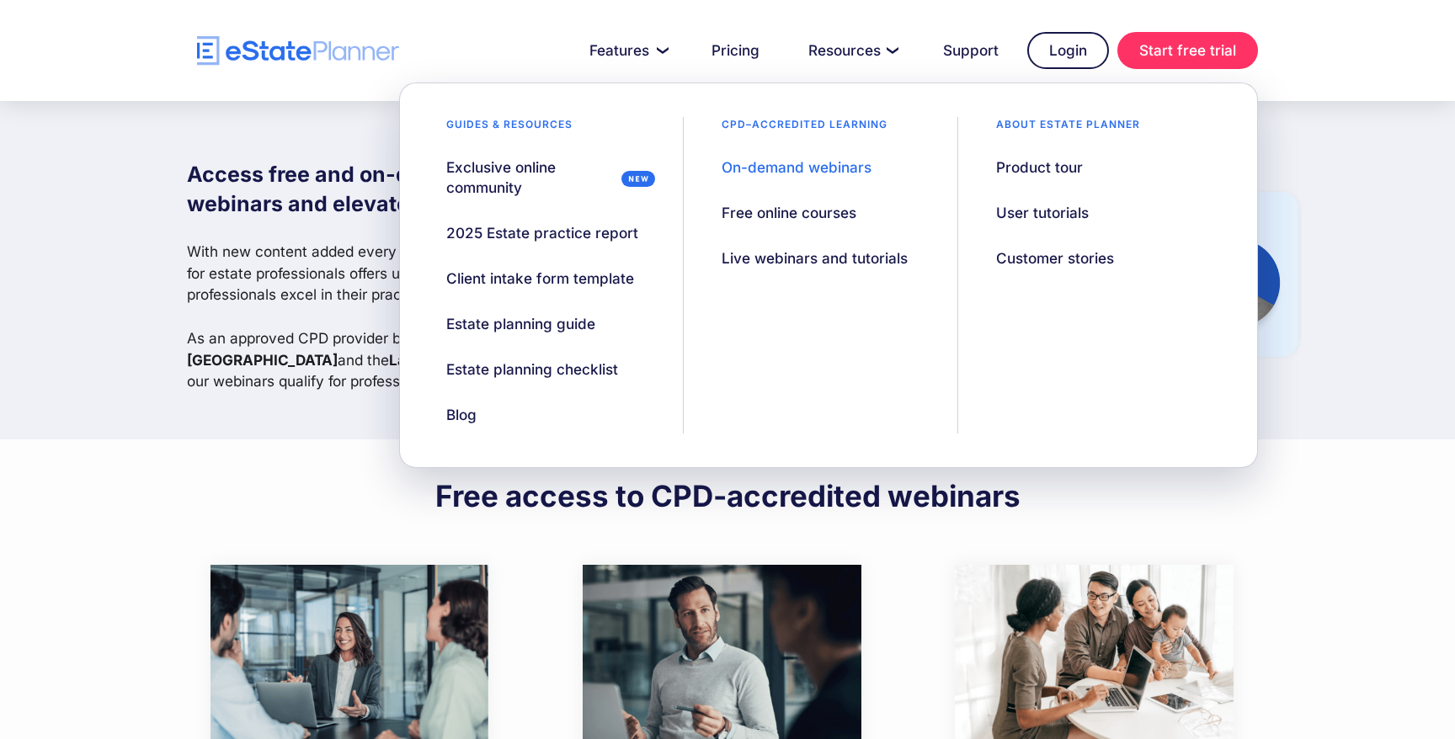  I want to click on div: CPD–accredited learning, so click(804, 129).